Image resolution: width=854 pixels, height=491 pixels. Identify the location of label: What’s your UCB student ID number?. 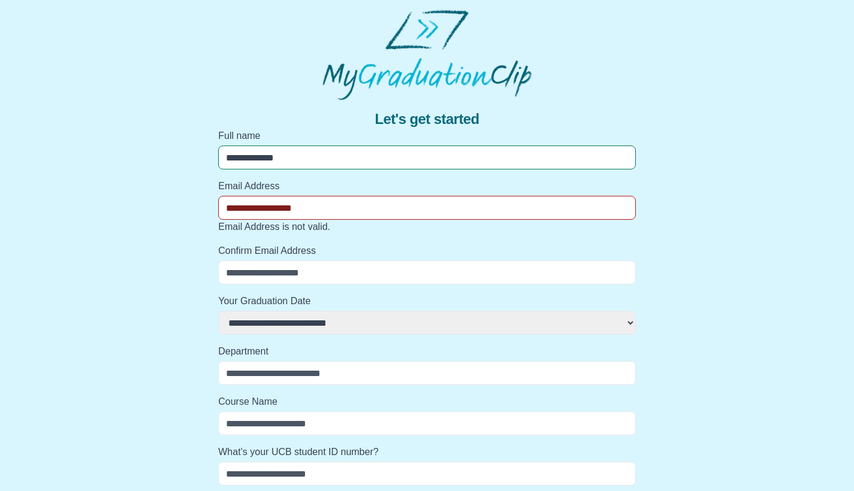
(427, 452).